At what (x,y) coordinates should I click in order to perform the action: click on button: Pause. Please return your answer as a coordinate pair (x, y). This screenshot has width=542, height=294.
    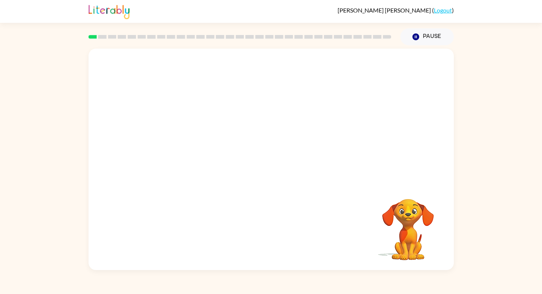
    Looking at the image, I should click on (427, 37).